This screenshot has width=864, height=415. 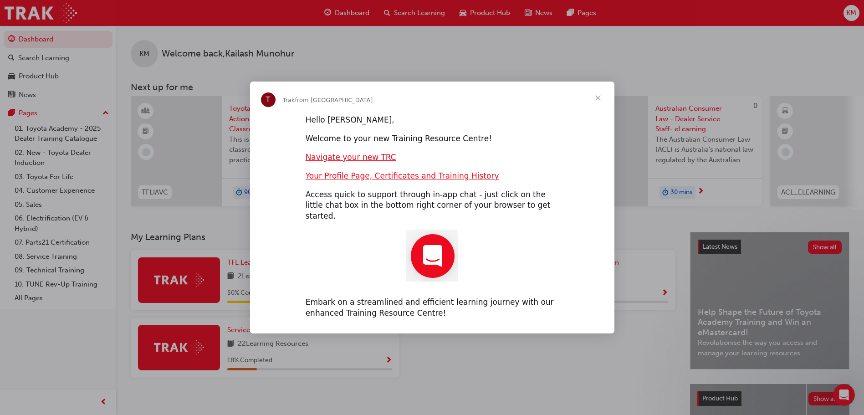 I want to click on div: Access quick to support through in-app chat - just click on the little chat box in the bottom rig..., so click(x=432, y=205).